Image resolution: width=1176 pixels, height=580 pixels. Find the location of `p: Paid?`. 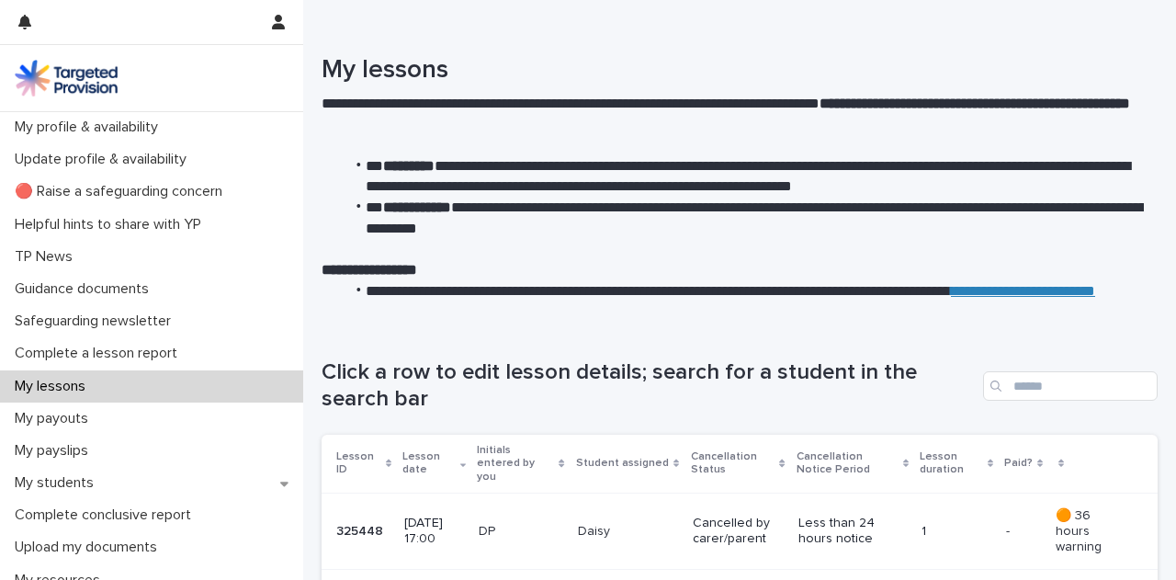

p: Paid? is located at coordinates (1018, 463).